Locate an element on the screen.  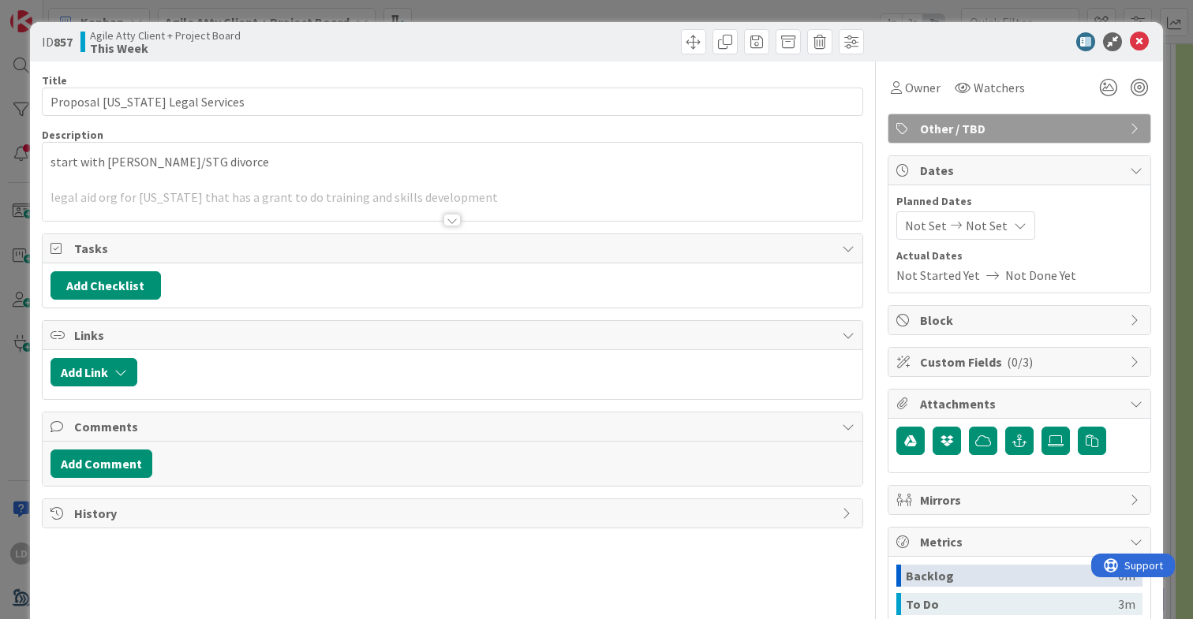
span: Dates is located at coordinates (1021, 170).